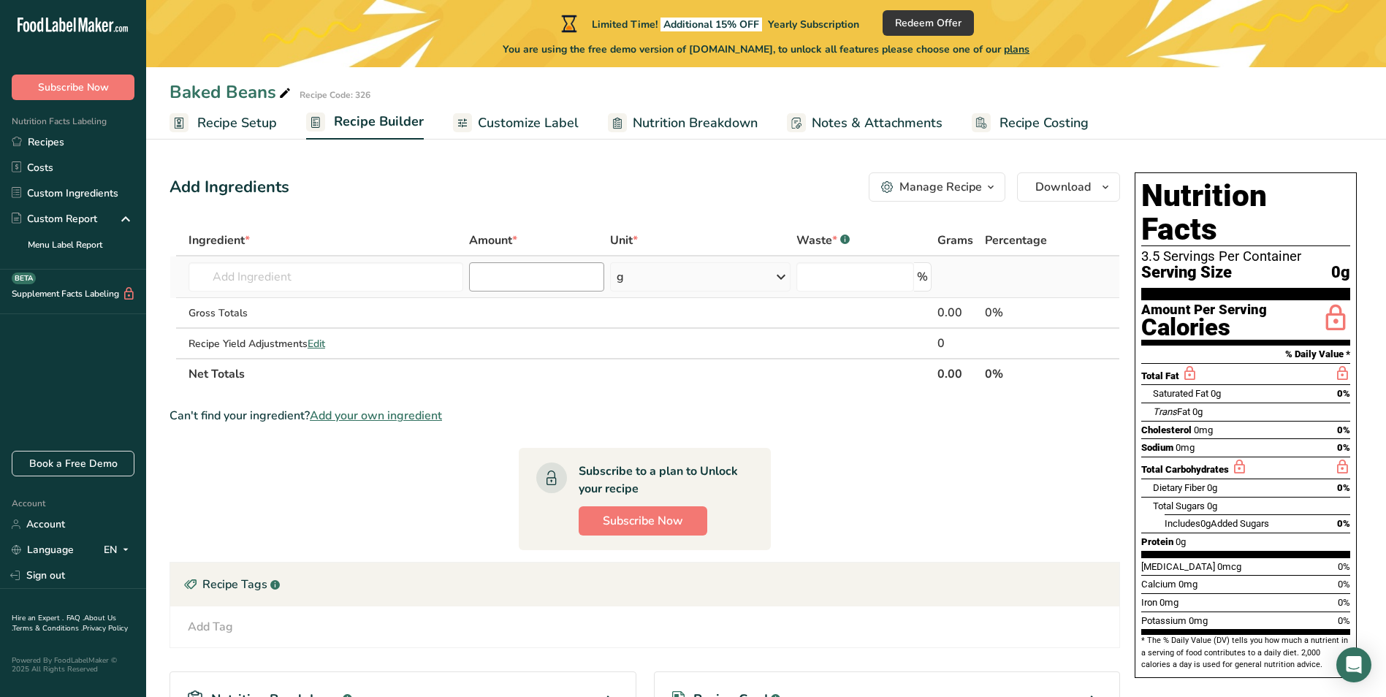 This screenshot has height=697, width=1386. I want to click on span: Customize Label, so click(528, 123).